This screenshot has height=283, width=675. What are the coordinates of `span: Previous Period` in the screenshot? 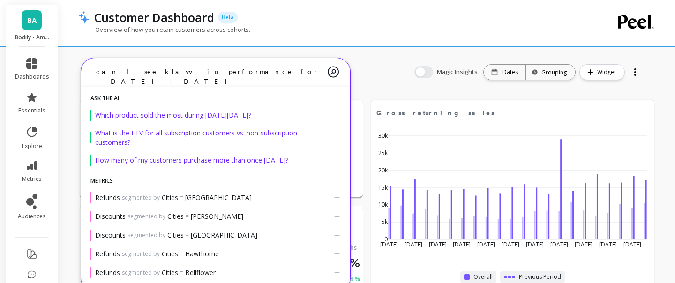 It's located at (540, 277).